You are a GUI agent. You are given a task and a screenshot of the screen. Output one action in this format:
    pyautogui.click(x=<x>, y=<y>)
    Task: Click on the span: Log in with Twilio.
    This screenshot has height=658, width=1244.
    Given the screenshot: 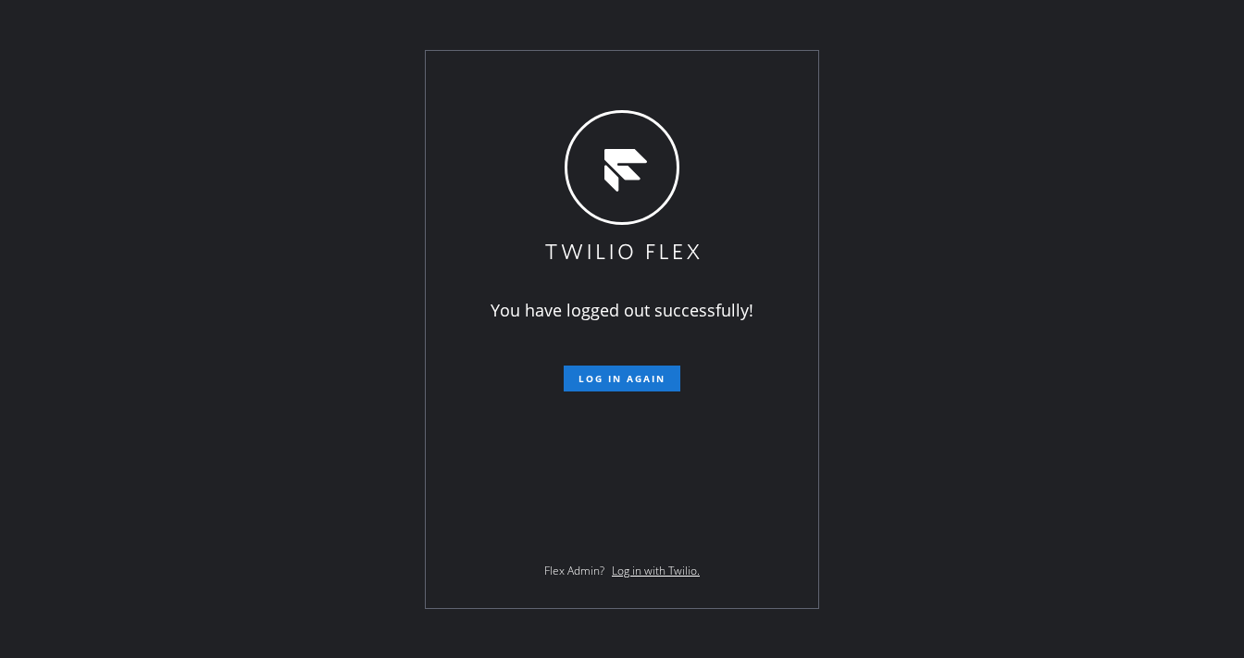 What is the action you would take?
    pyautogui.click(x=655, y=570)
    